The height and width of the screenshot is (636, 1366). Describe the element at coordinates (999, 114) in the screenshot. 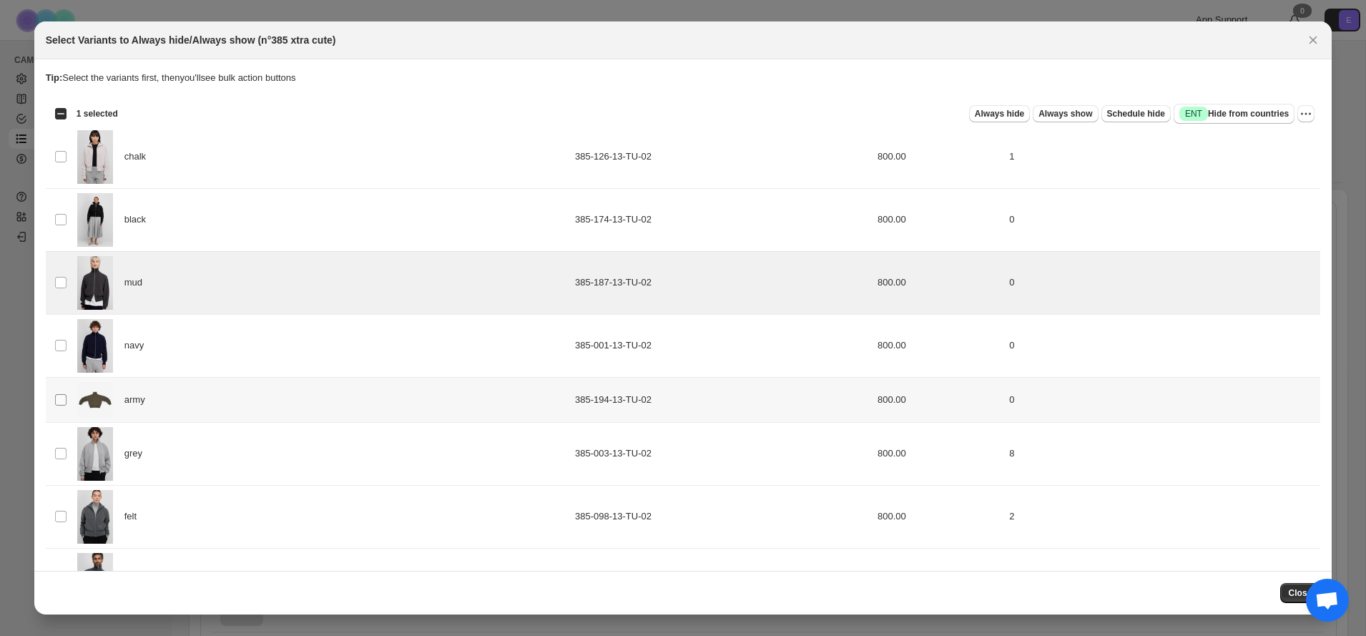

I see `button: Always hide` at that location.